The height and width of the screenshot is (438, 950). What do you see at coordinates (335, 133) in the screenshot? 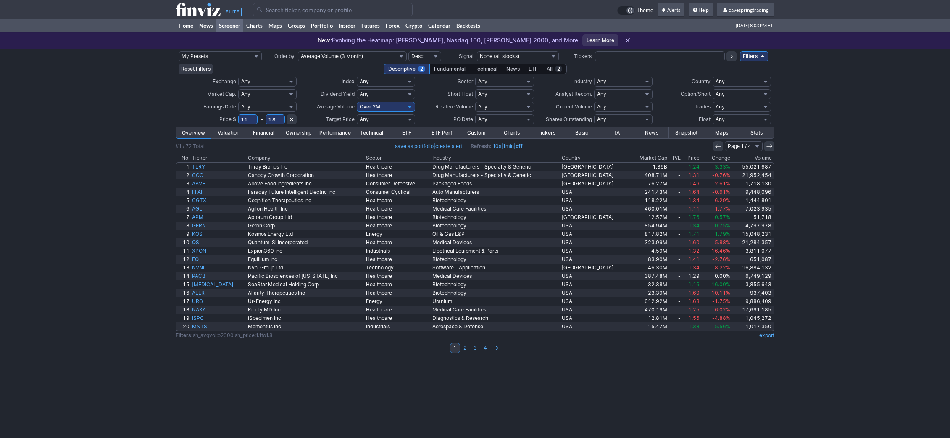
I see `a: Performance` at bounding box center [335, 133].